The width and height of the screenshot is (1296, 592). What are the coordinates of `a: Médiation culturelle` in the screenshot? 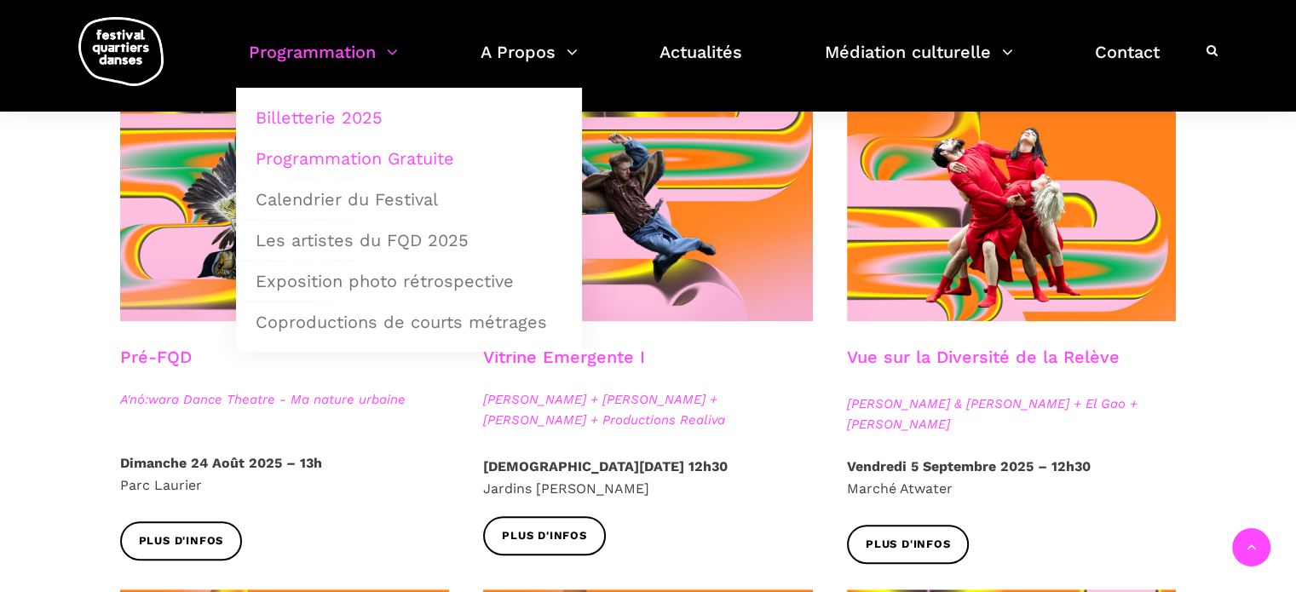 It's located at (918, 62).